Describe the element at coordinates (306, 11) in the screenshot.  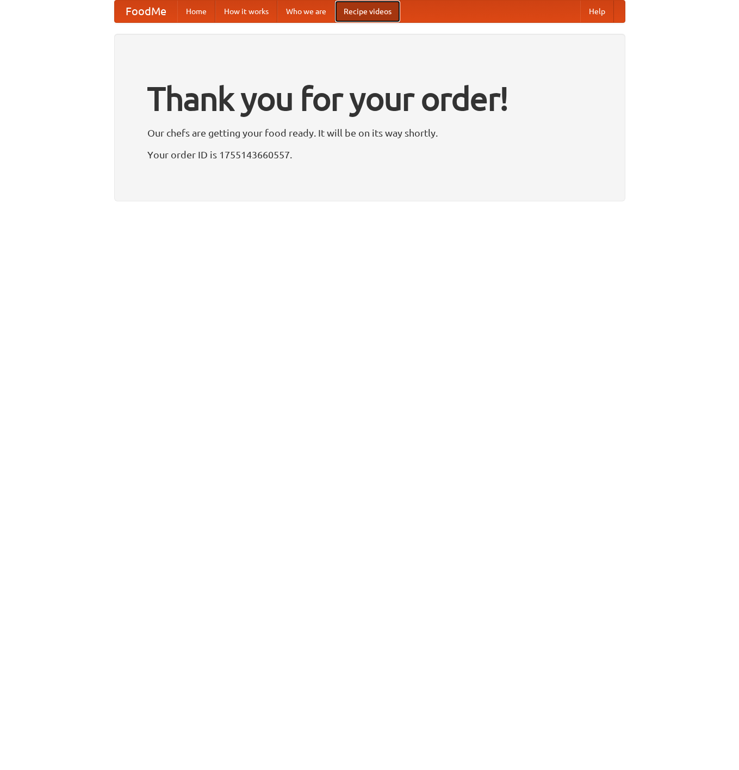
I see `a: Who we are` at that location.